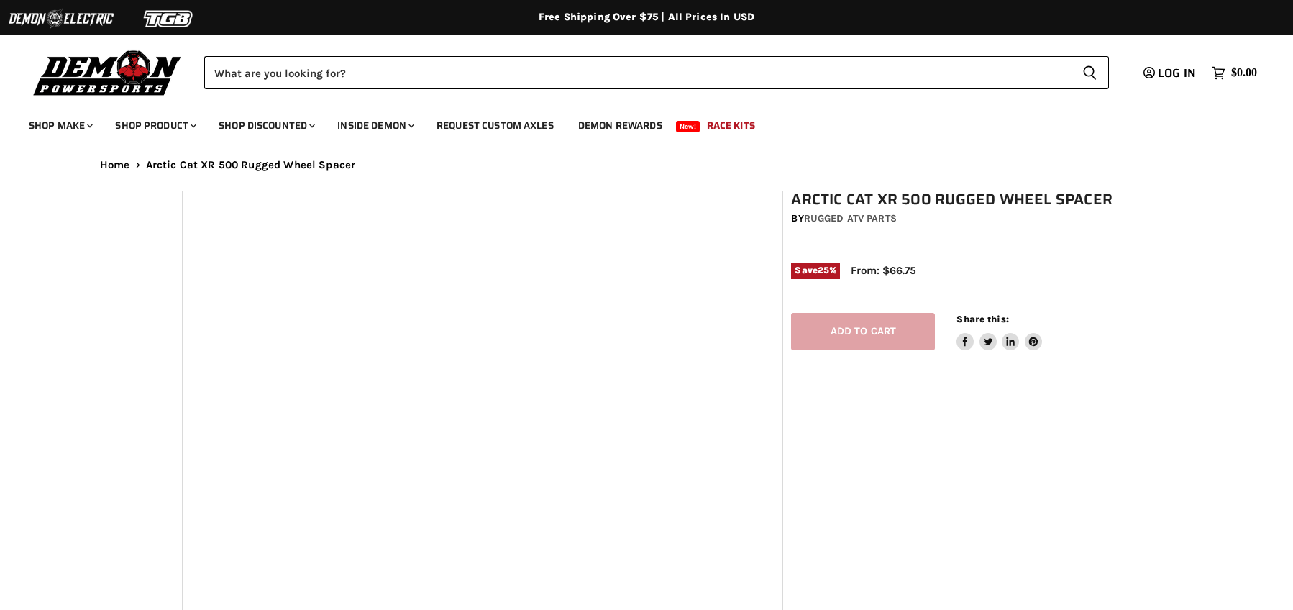 The height and width of the screenshot is (610, 1293). I want to click on form: Product, so click(656, 73).